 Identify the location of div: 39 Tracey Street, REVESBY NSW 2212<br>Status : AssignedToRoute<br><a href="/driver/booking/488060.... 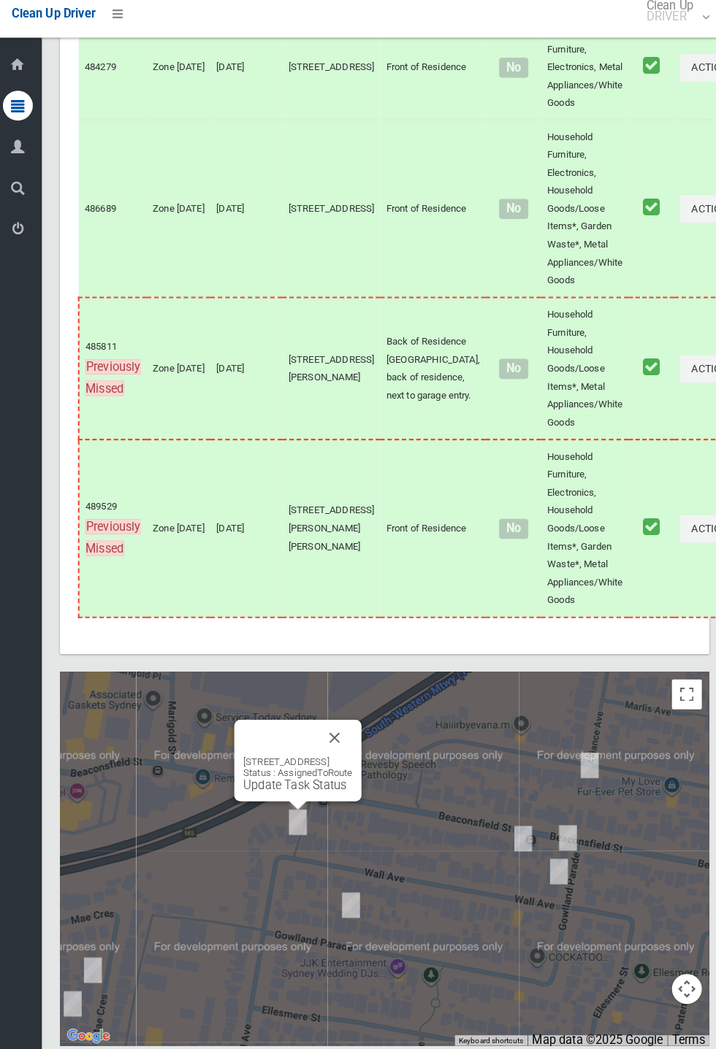
(581, 758).